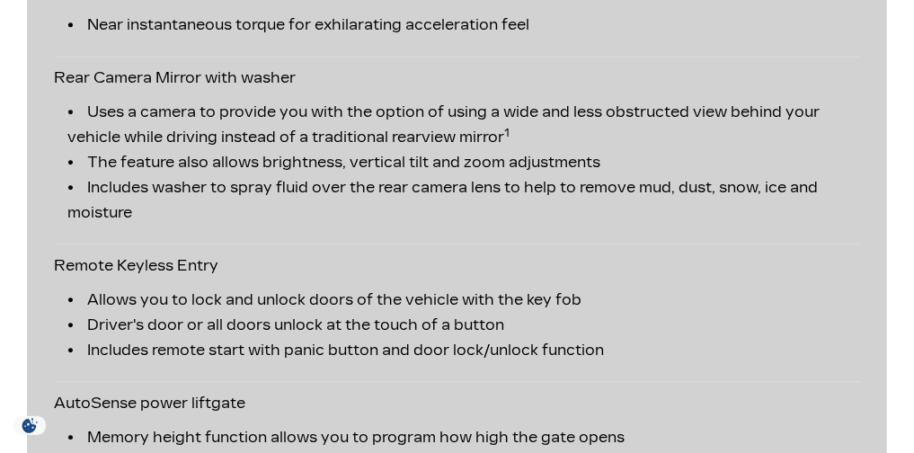 This screenshot has height=453, width=914. What do you see at coordinates (457, 150) in the screenshot?
I see `div: Rear Camera Mirror with washer` at bounding box center [457, 150].